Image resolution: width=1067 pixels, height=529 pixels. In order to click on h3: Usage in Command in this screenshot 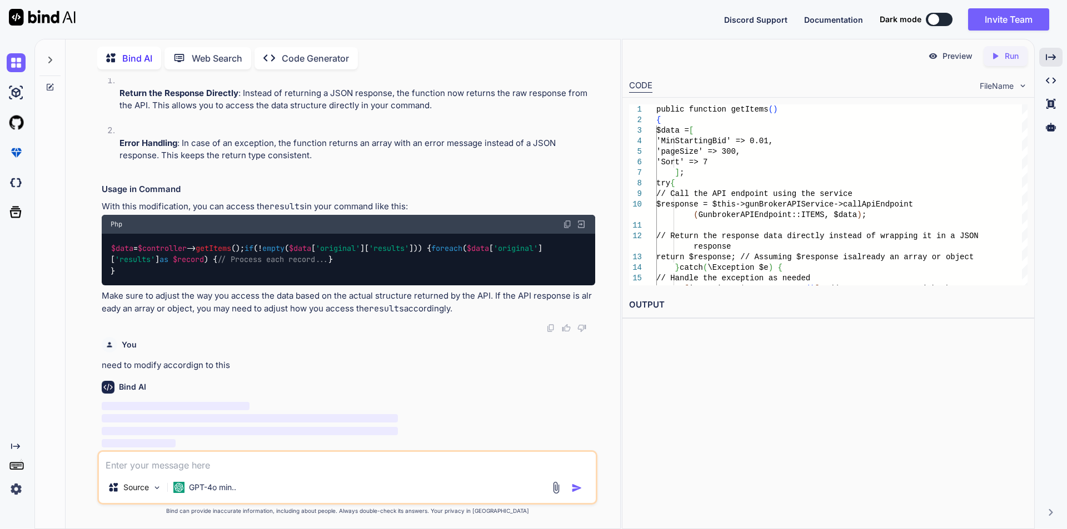, I will do `click(348, 189)`.